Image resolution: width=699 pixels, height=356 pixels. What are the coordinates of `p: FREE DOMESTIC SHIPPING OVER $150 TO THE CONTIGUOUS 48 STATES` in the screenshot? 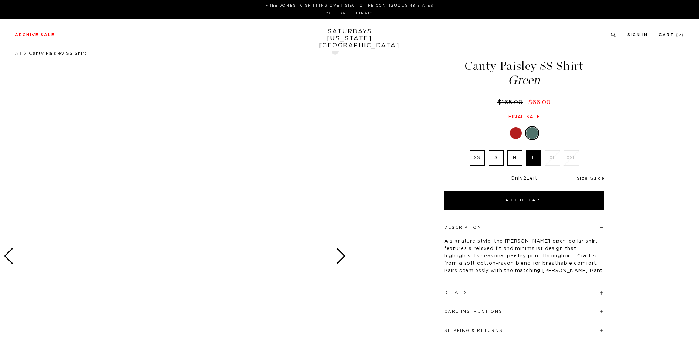 It's located at (349, 6).